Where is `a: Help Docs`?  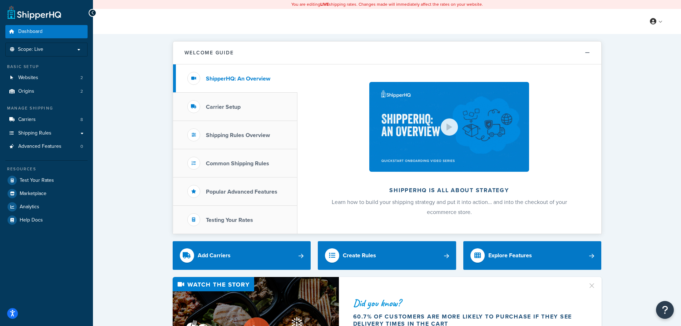 a: Help Docs is located at coordinates (46, 220).